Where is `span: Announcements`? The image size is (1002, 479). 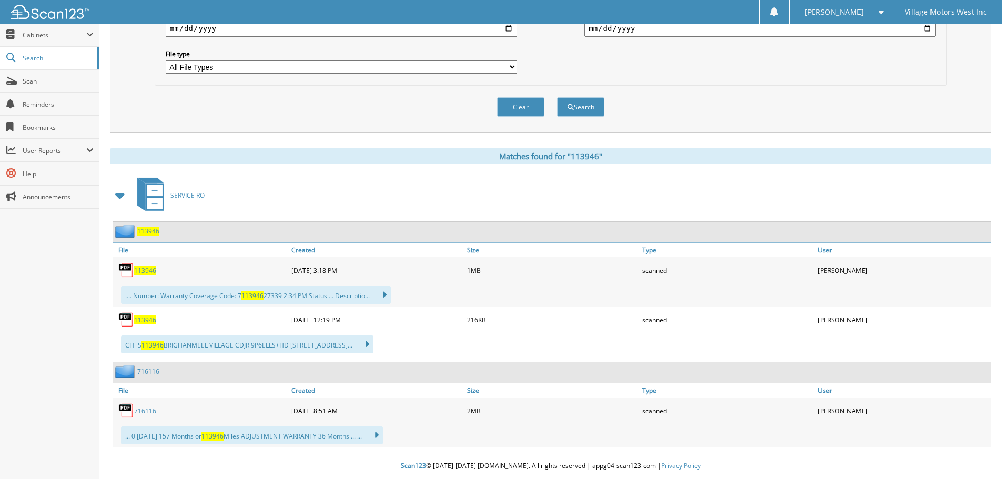
span: Announcements is located at coordinates (58, 197).